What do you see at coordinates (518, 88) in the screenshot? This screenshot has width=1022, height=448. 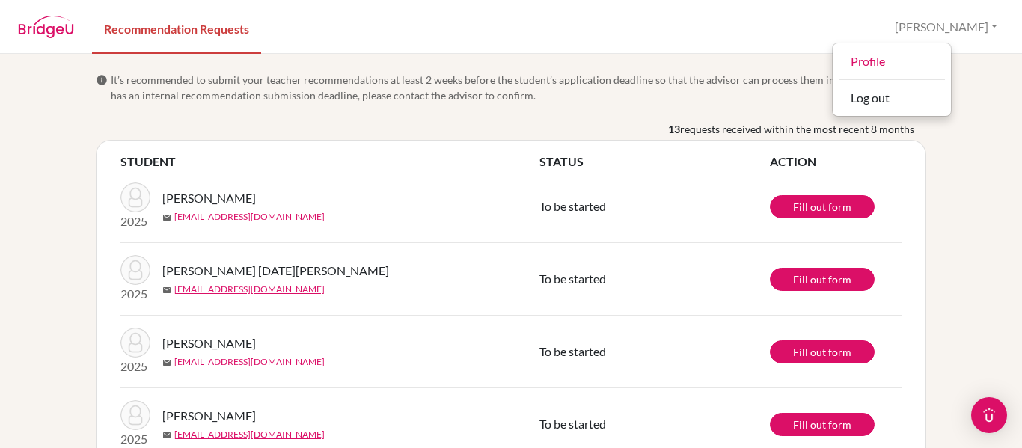 I see `span: It’s recommended to submit your teacher recommendations at least 2 weeks before the student’s app...` at bounding box center [518, 88].